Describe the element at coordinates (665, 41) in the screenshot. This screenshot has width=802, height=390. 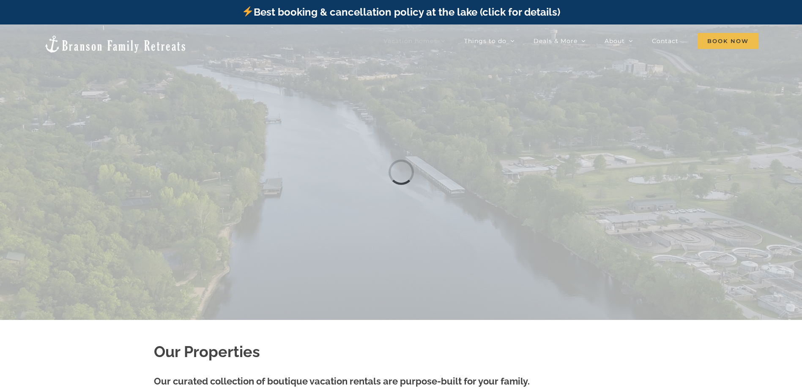
I see `a: Contact` at that location.